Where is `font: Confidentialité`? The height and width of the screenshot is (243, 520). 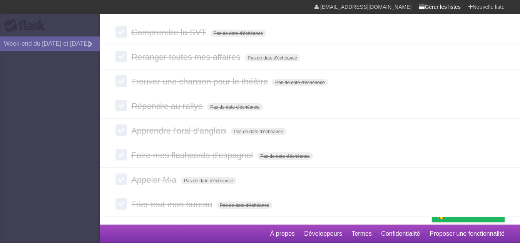 font: Confidentialité is located at coordinates (400, 234).